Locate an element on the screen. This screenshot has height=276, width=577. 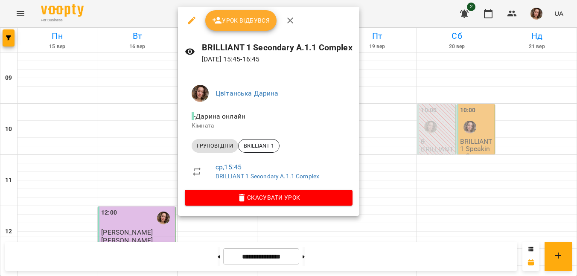
img: 15232f8e2fb0b95b017a8128b0c4ecc9.jpg is located at coordinates (200, 93).